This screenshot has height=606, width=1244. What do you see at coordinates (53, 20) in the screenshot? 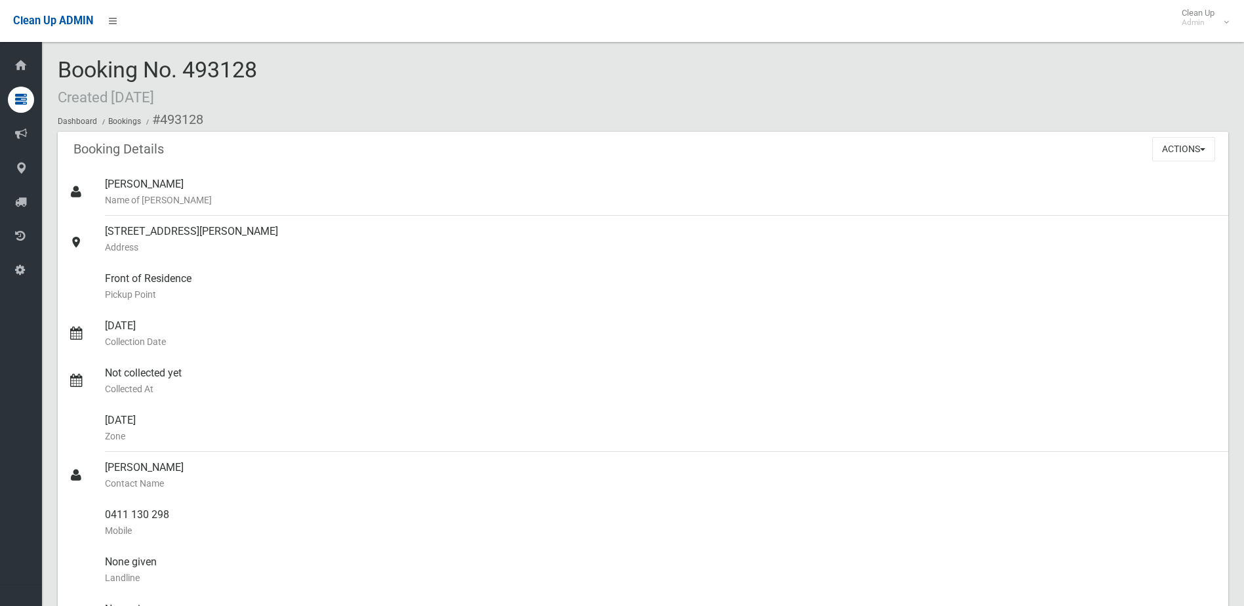
I see `span: Clean Up ADMIN` at bounding box center [53, 20].